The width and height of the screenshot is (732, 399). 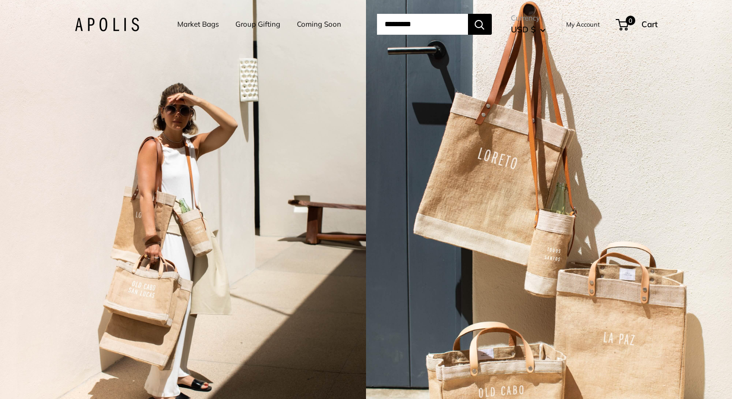 What do you see at coordinates (630, 20) in the screenshot?
I see `span: 0` at bounding box center [630, 20].